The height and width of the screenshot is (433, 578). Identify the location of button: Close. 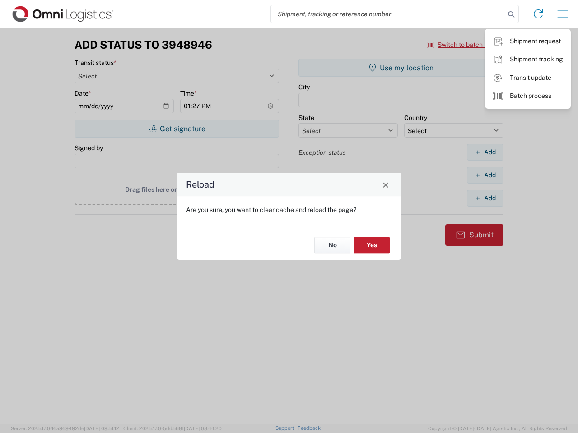
(386, 185).